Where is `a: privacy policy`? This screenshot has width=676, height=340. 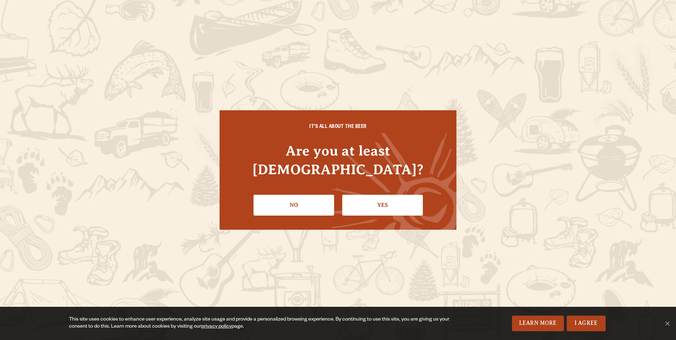 a: privacy policy is located at coordinates (217, 327).